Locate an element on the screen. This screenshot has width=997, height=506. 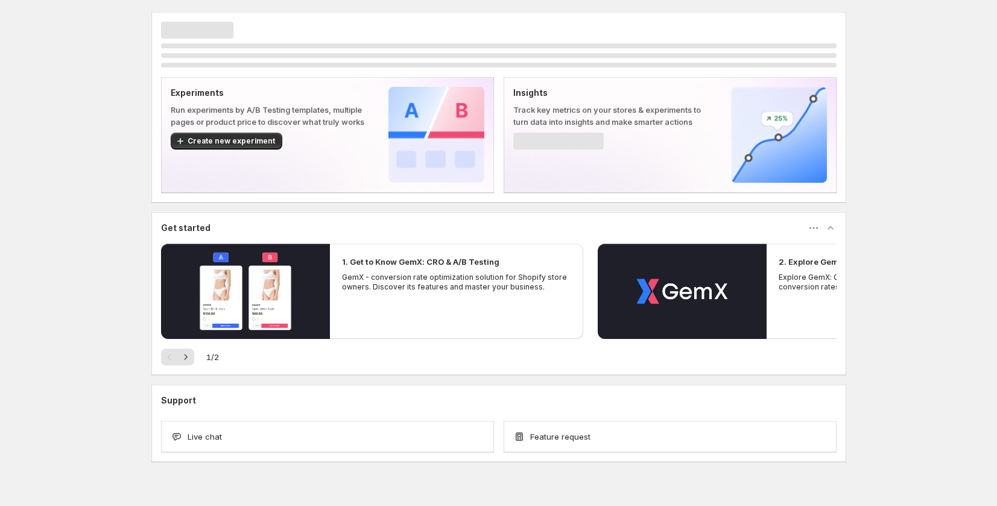
h2: 1. Get to Know GemX: CRO & A/B Testing is located at coordinates (420, 262).